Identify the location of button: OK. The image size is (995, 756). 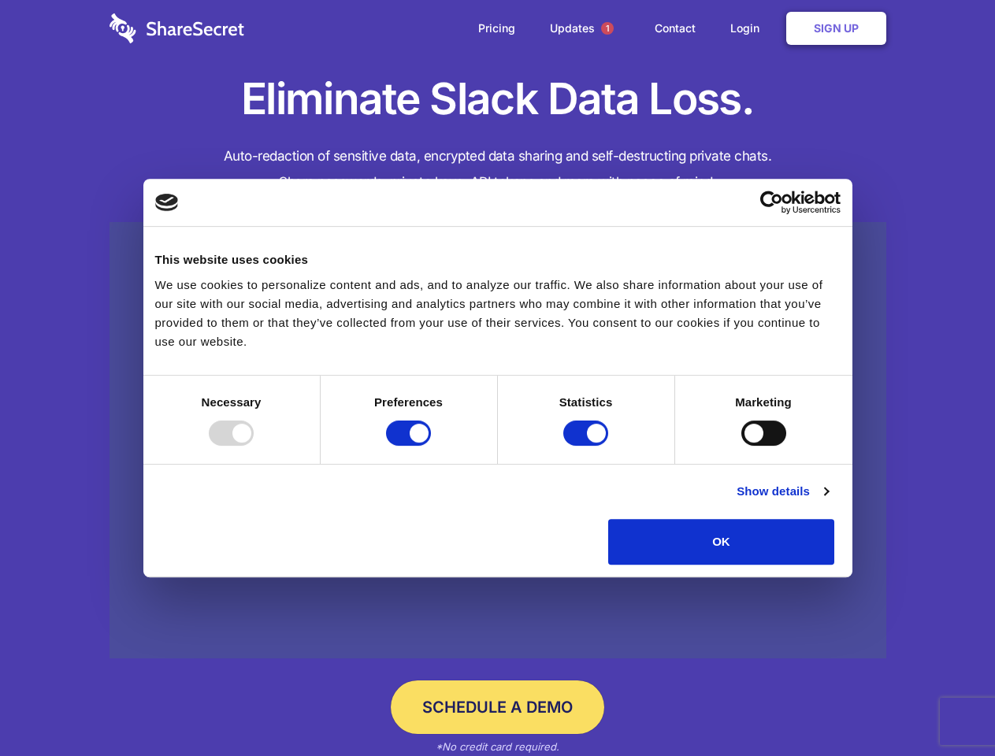
(721, 542).